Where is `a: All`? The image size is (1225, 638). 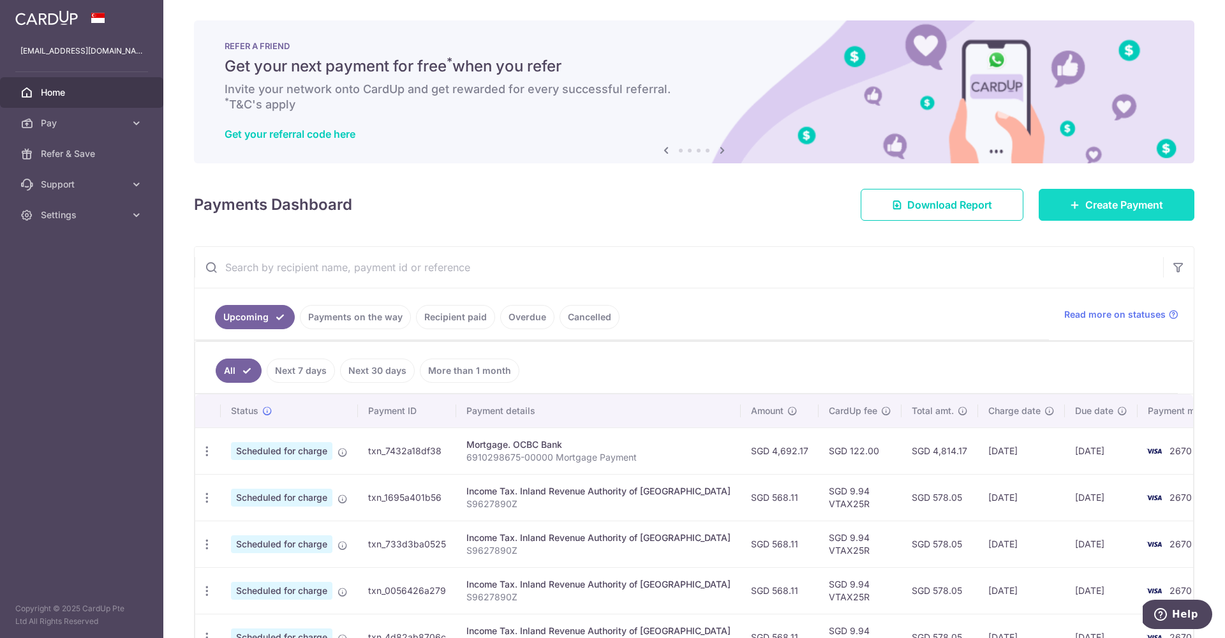 a: All is located at coordinates (239, 371).